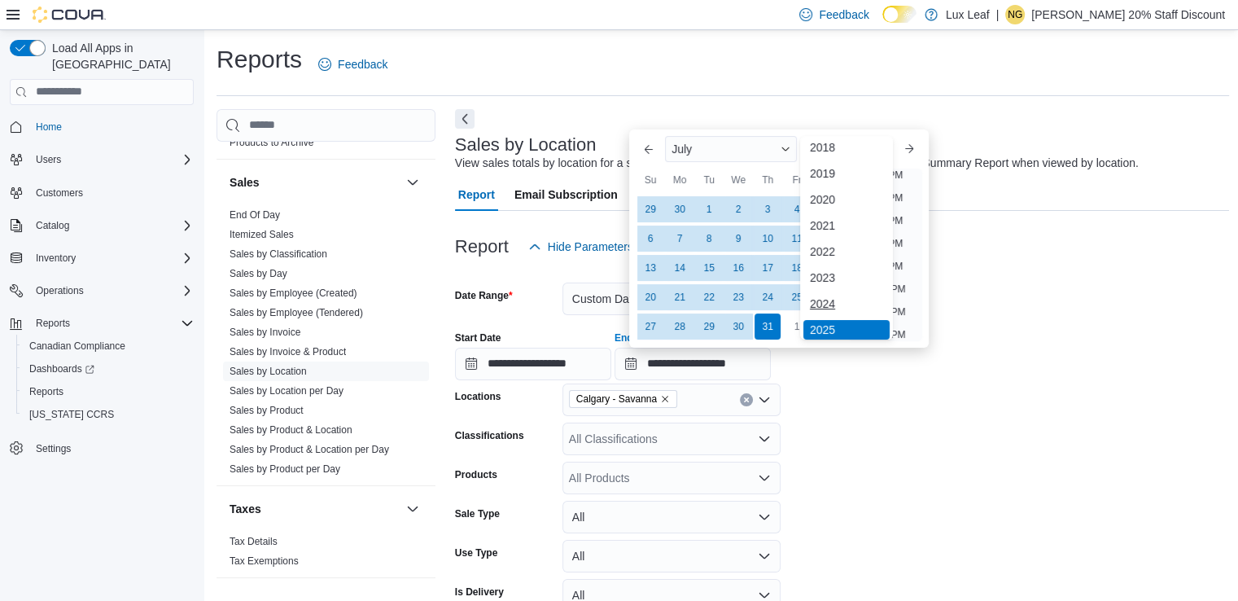  Describe the element at coordinates (709, 268) in the screenshot. I see `div: day-15` at that location.